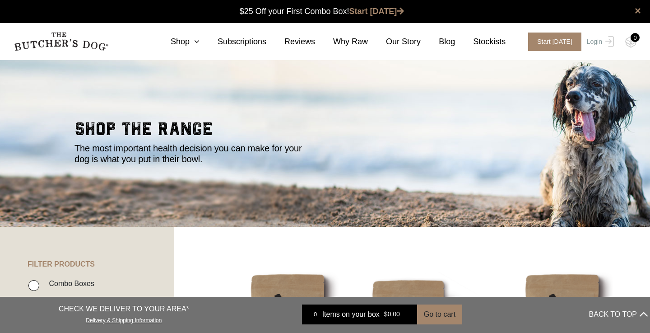  What do you see at coordinates (64, 301) in the screenshot?
I see `label: Raw Meals` at bounding box center [64, 301].